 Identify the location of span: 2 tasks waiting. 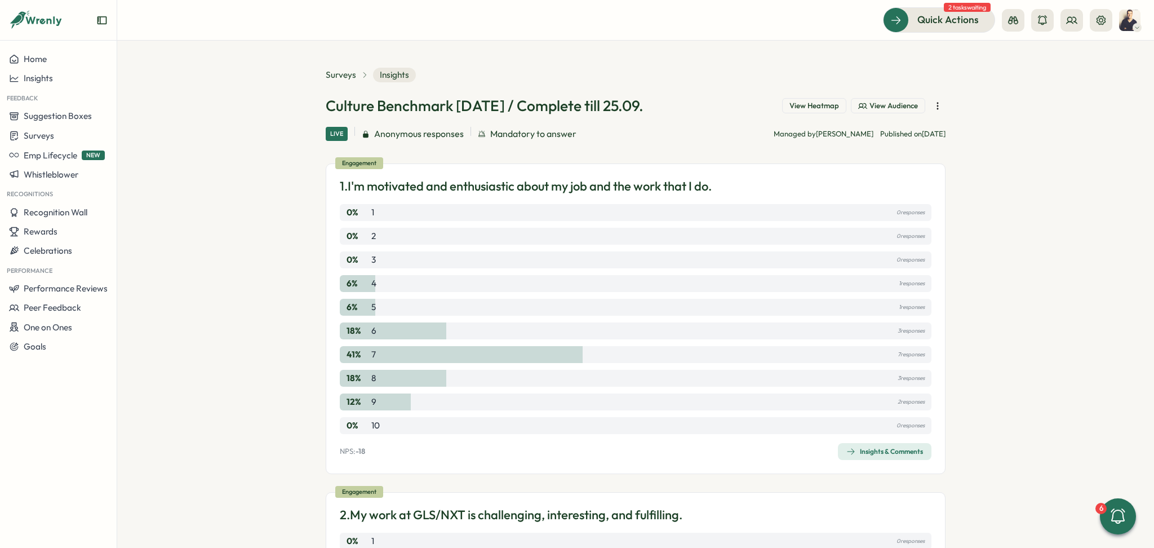
(967, 7).